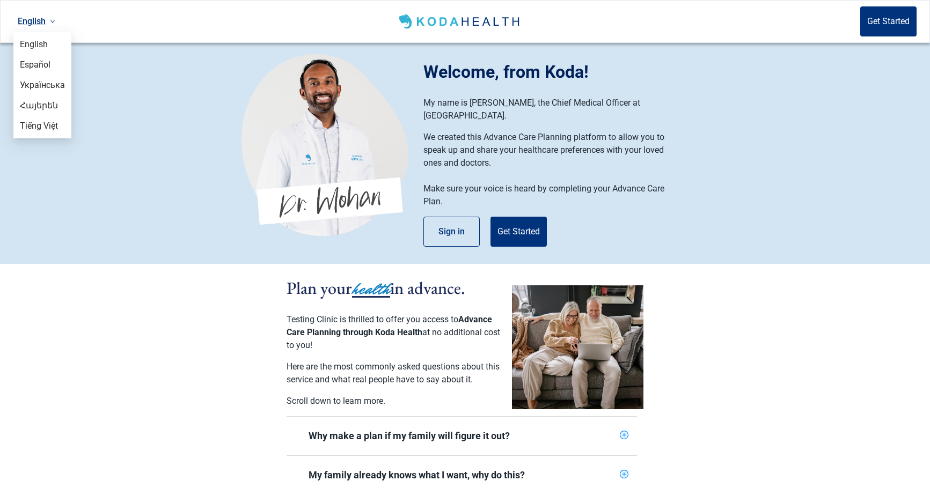 The image size is (930, 488). What do you see at coordinates (371, 289) in the screenshot?
I see `span: health` at bounding box center [371, 289].